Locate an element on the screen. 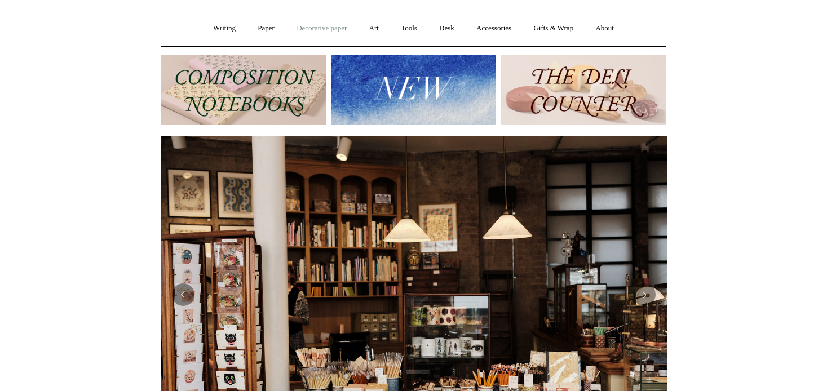 The image size is (827, 391). a: Gifts & Wrap is located at coordinates (553, 28).